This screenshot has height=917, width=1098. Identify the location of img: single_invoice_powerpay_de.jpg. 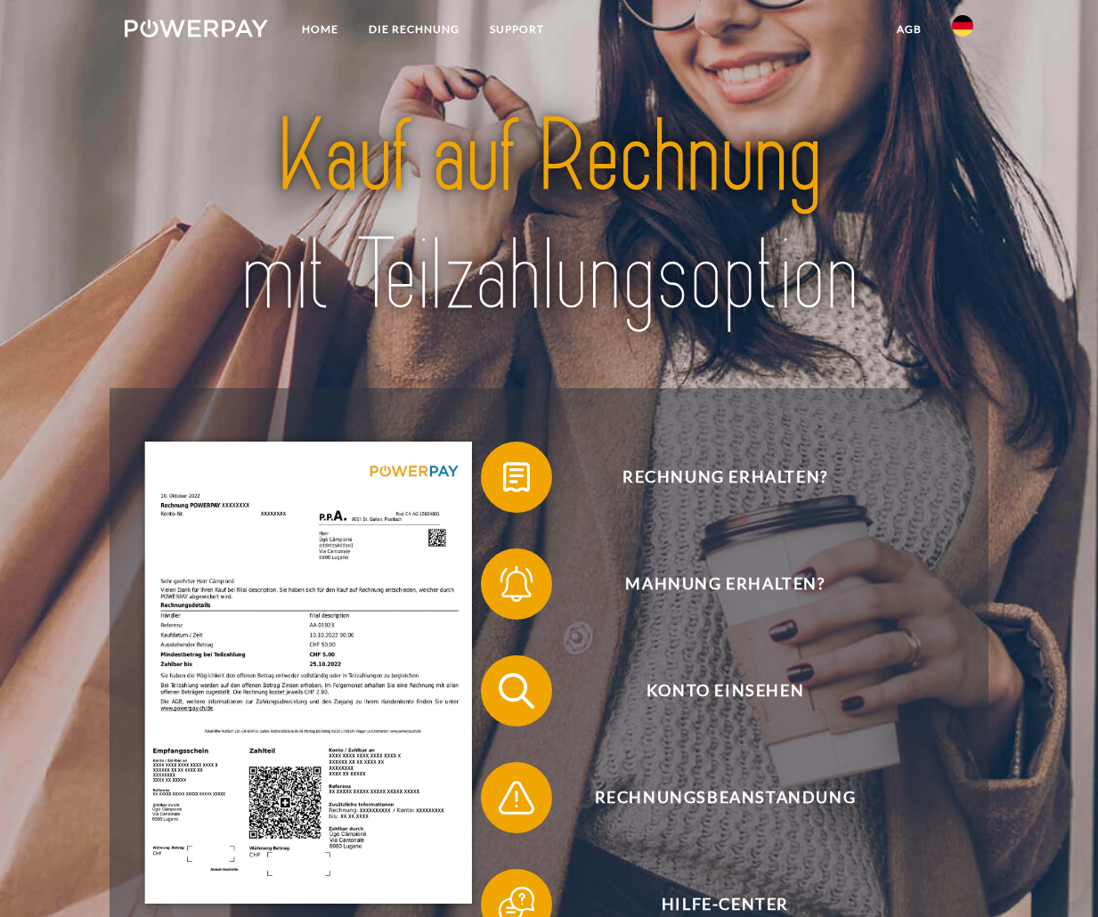
(308, 672).